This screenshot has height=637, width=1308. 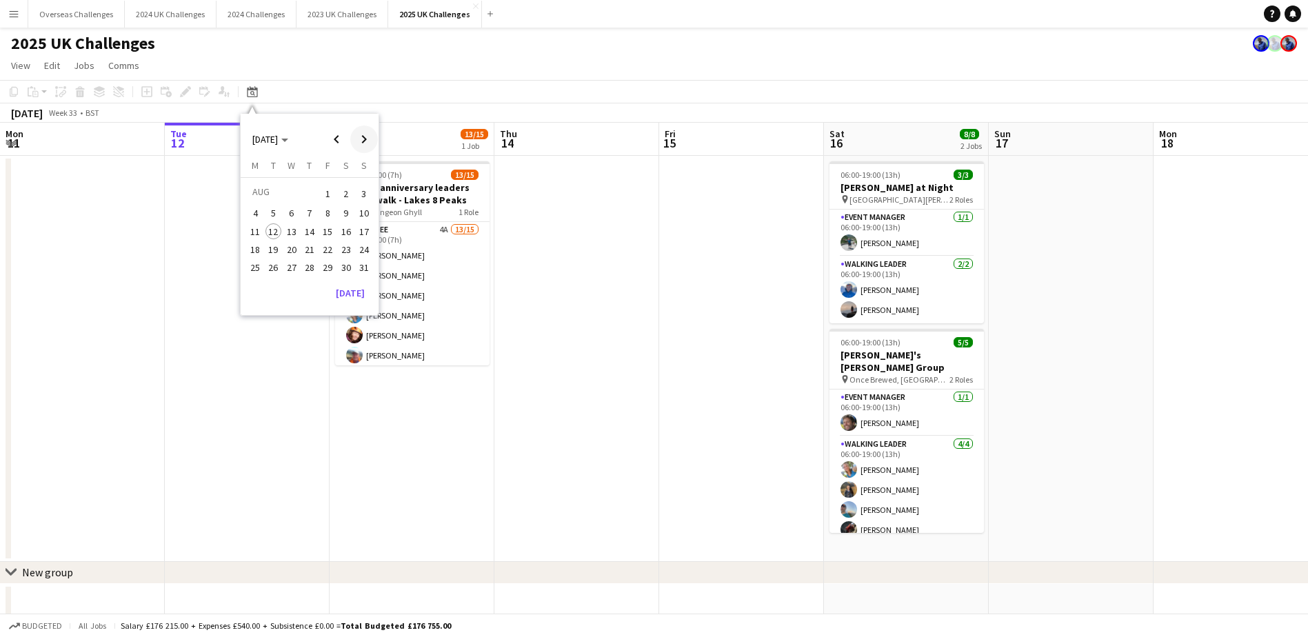 I want to click on span: 8, so click(x=327, y=214).